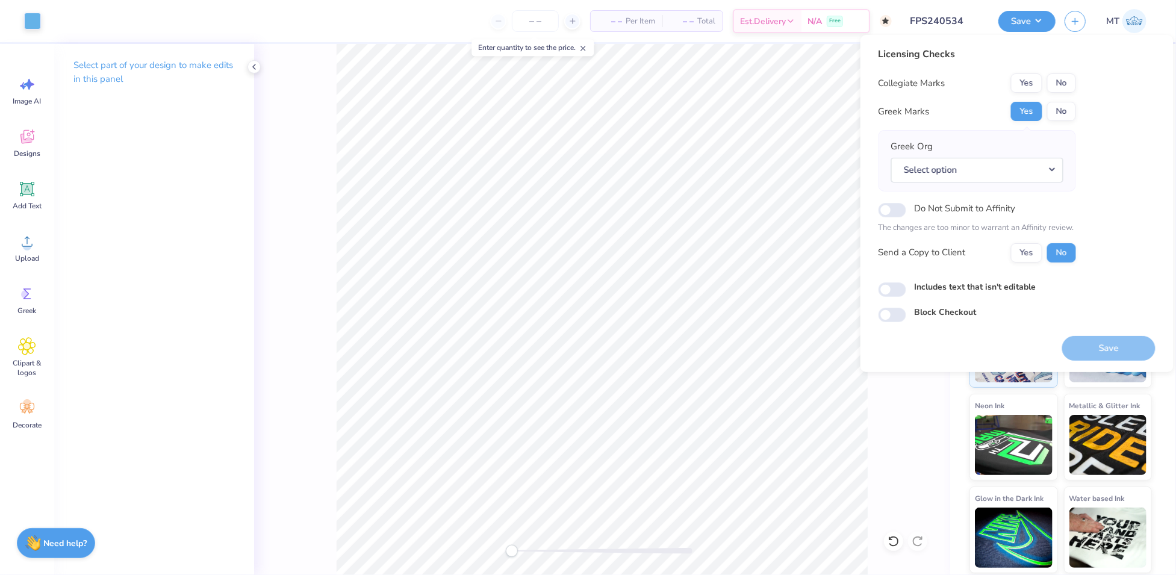 The width and height of the screenshot is (1176, 575). I want to click on span: Clipart & logos, so click(27, 368).